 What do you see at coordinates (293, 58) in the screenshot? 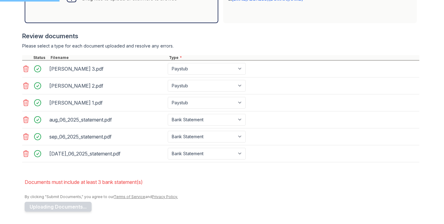
I see `div: Type` at bounding box center [293, 58].